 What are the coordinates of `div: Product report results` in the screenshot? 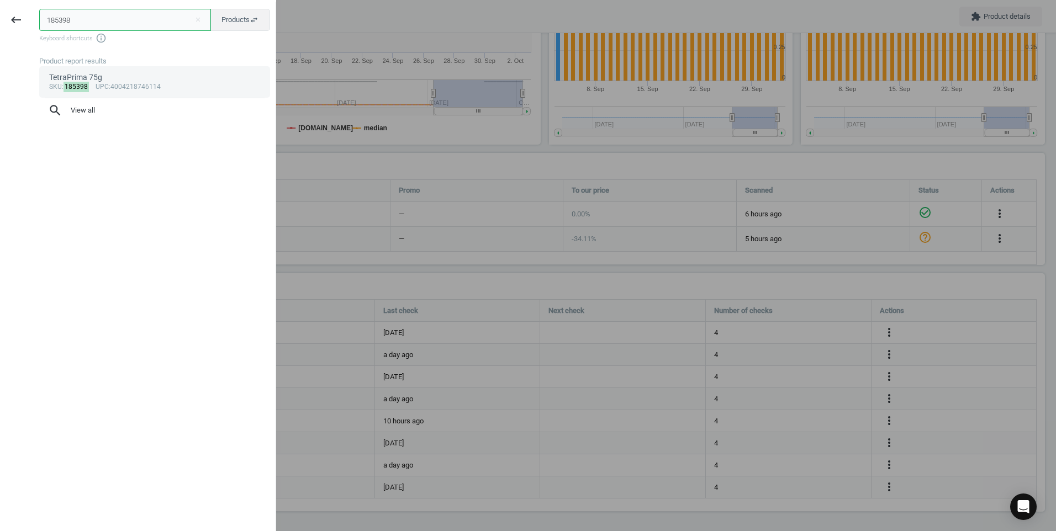 It's located at (157, 61).